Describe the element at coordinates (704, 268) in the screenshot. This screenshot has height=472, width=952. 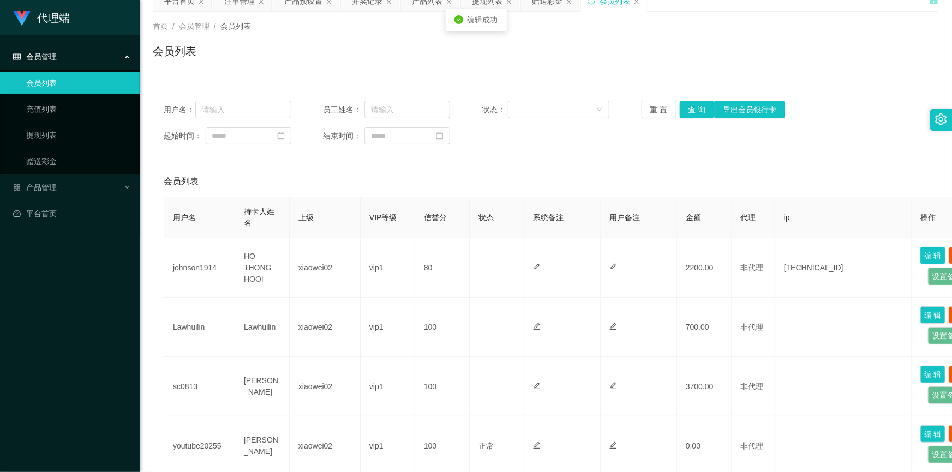
I see `td: 2200.00` at that location.